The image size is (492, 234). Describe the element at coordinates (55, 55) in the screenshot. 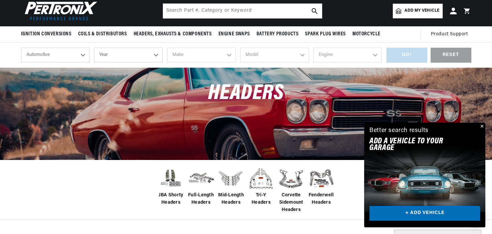

I see `select: Ride Type` at that location.